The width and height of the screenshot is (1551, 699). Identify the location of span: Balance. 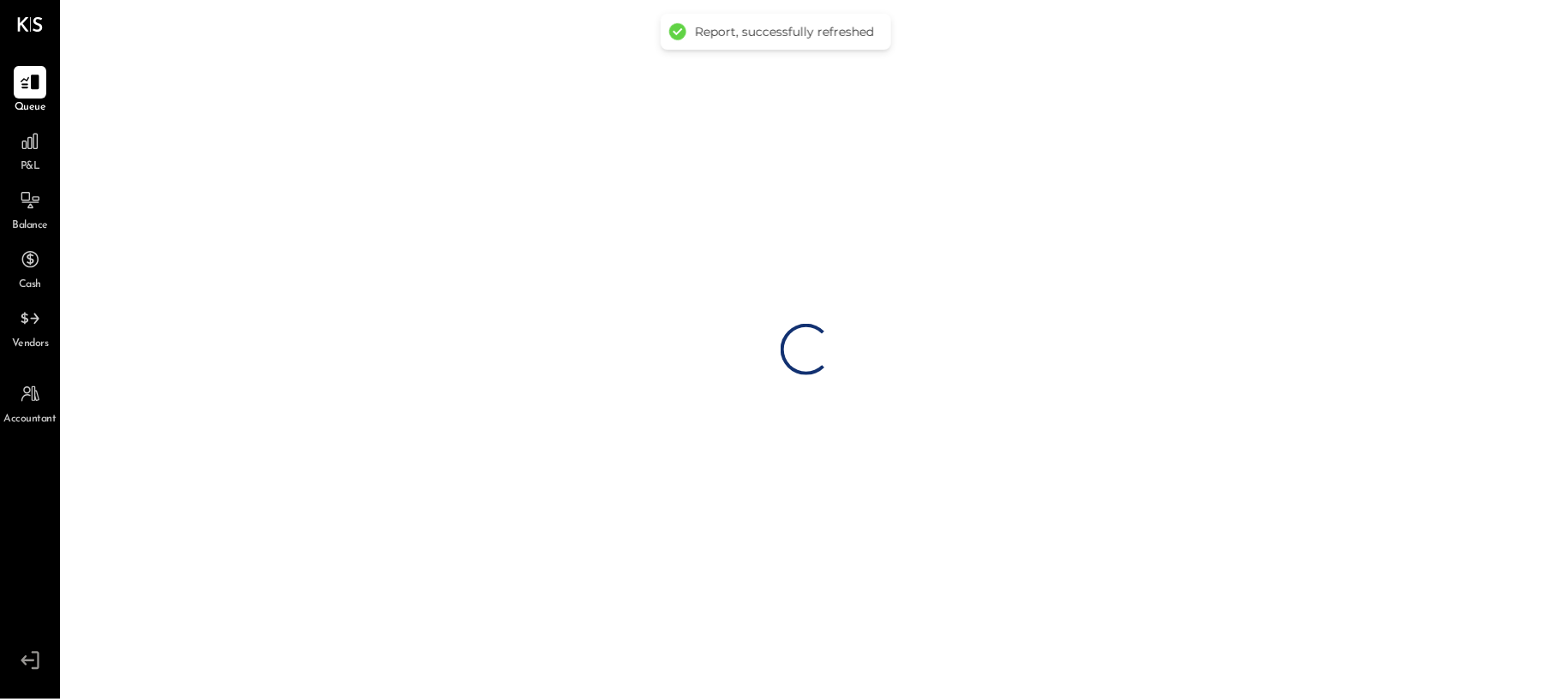
(30, 226).